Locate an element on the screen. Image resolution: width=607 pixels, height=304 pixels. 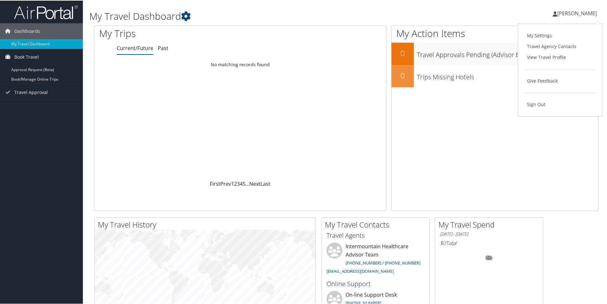
h3: Trips Missing Hotels is located at coordinates (508, 75).